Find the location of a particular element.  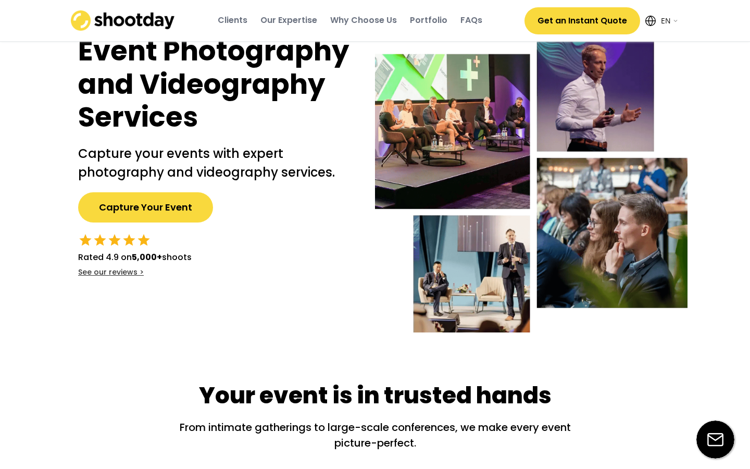

div: See our reviews > is located at coordinates (111, 272).